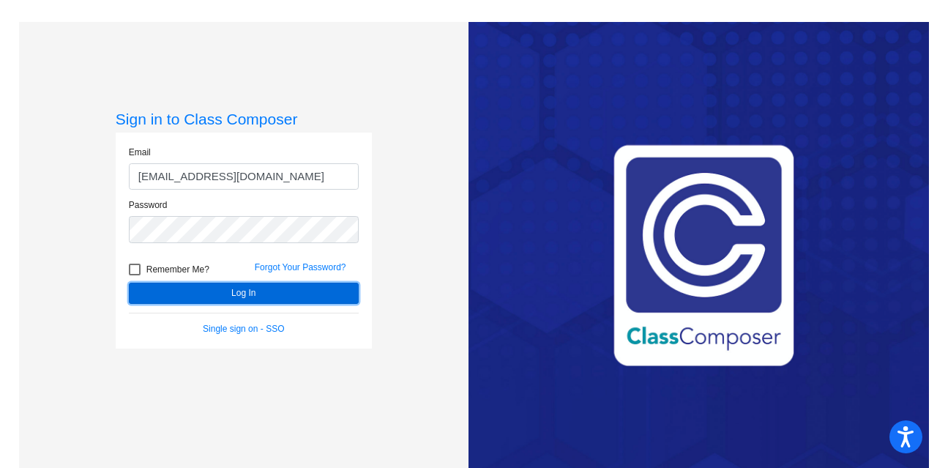 The image size is (937, 468). I want to click on button: Log In, so click(244, 293).